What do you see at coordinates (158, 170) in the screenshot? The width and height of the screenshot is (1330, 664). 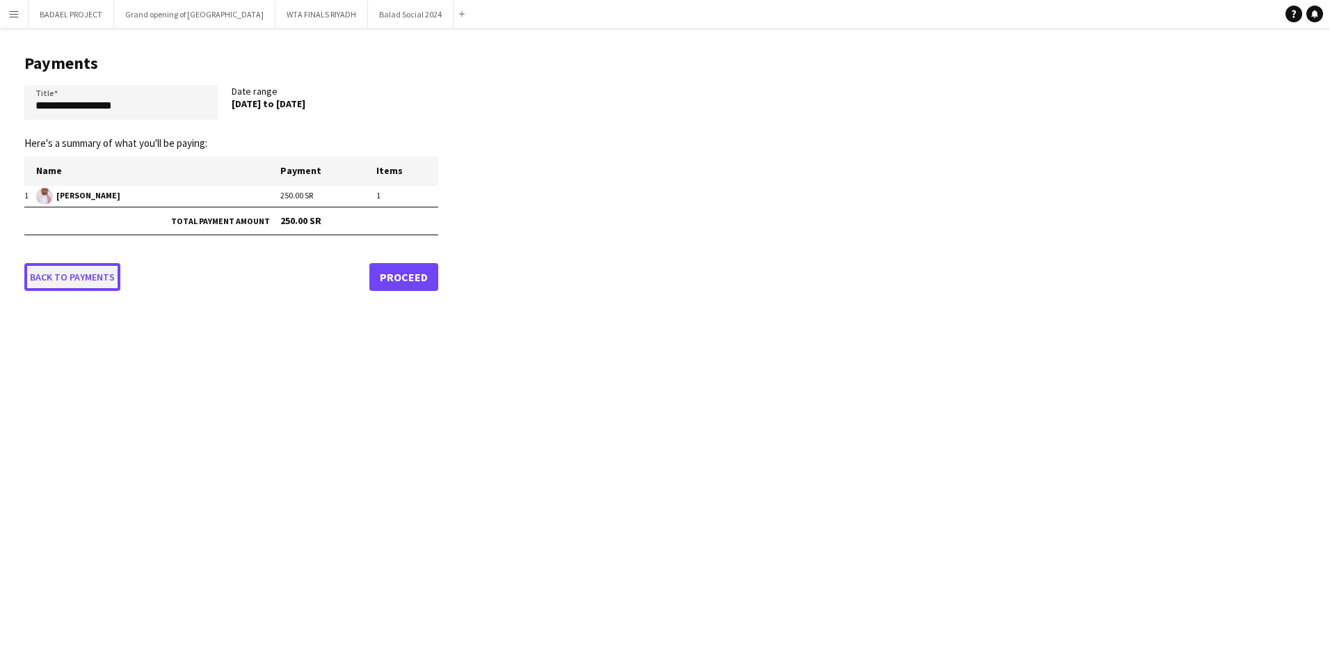 I see `th: Name` at bounding box center [158, 170].